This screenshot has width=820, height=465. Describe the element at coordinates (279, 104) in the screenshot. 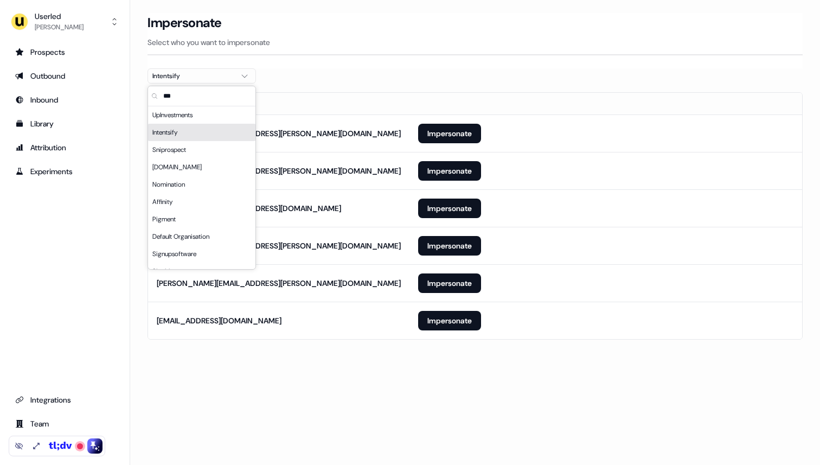

I see `th: Email` at that location.